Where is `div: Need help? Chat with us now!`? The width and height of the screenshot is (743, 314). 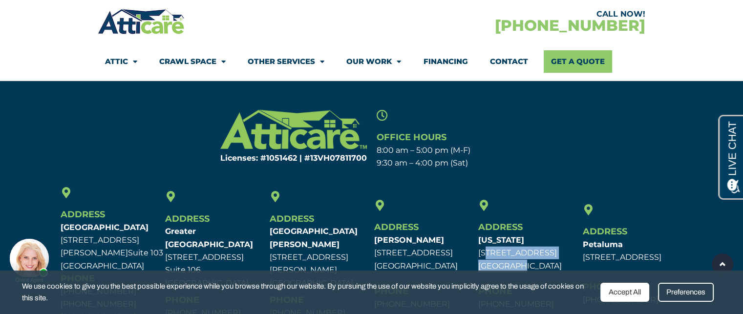
div: Need help? Chat with us now! is located at coordinates (24, 22).